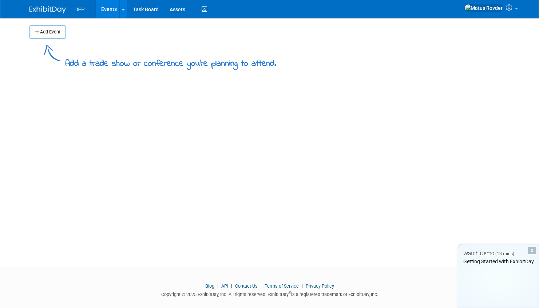 The width and height of the screenshot is (539, 308). Describe the element at coordinates (225, 286) in the screenshot. I see `a: API` at that location.